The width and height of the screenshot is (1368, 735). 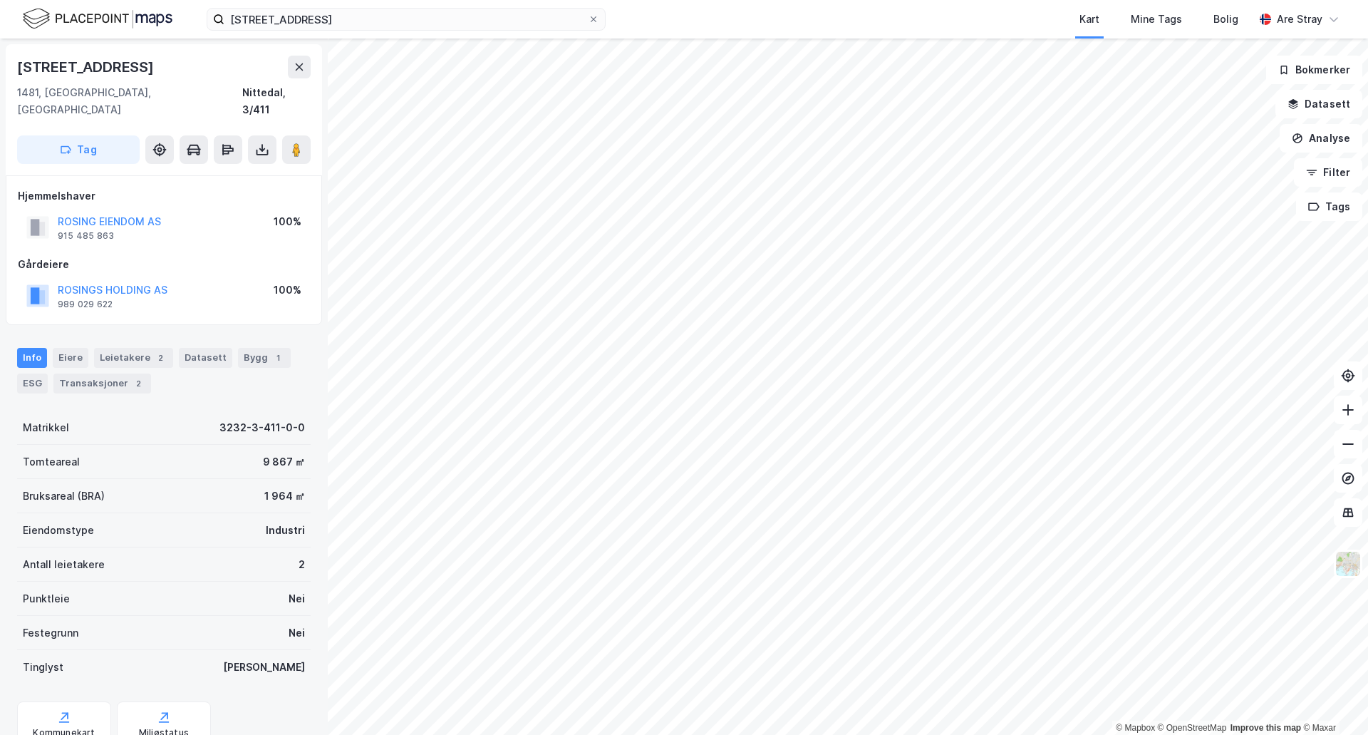 I want to click on div: Eiendomstype, so click(x=58, y=530).